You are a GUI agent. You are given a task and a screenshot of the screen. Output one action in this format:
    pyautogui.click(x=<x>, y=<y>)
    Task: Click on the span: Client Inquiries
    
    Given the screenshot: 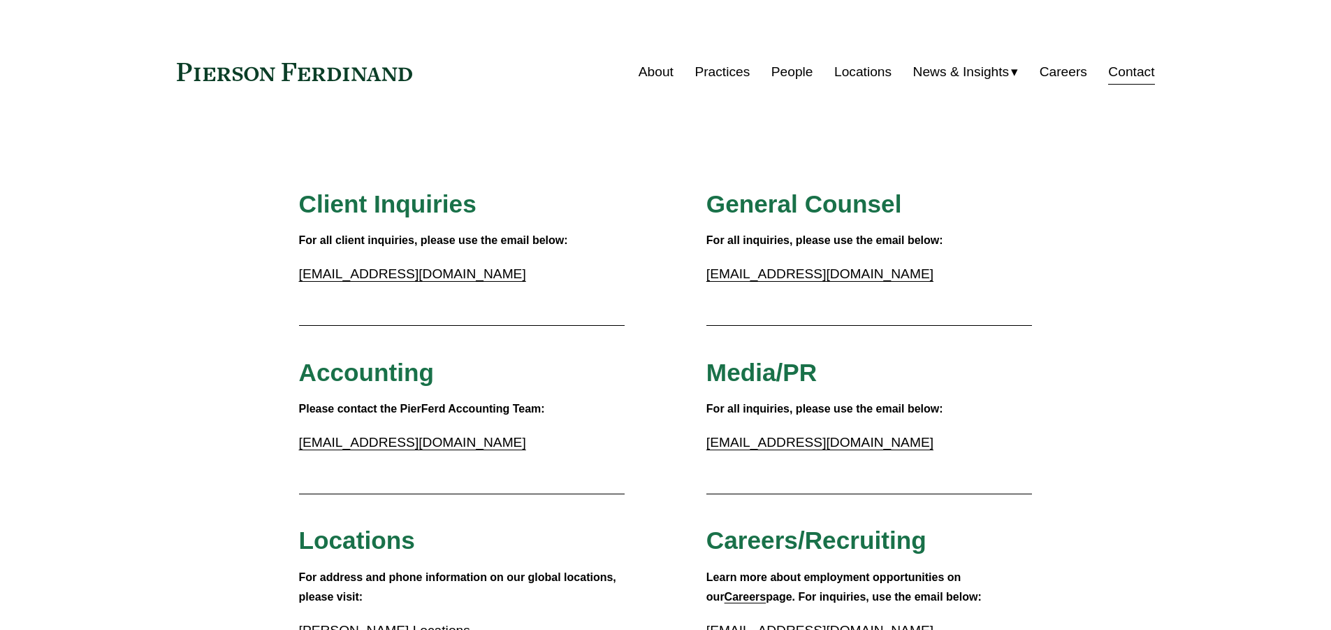 What is the action you would take?
    pyautogui.click(x=388, y=203)
    